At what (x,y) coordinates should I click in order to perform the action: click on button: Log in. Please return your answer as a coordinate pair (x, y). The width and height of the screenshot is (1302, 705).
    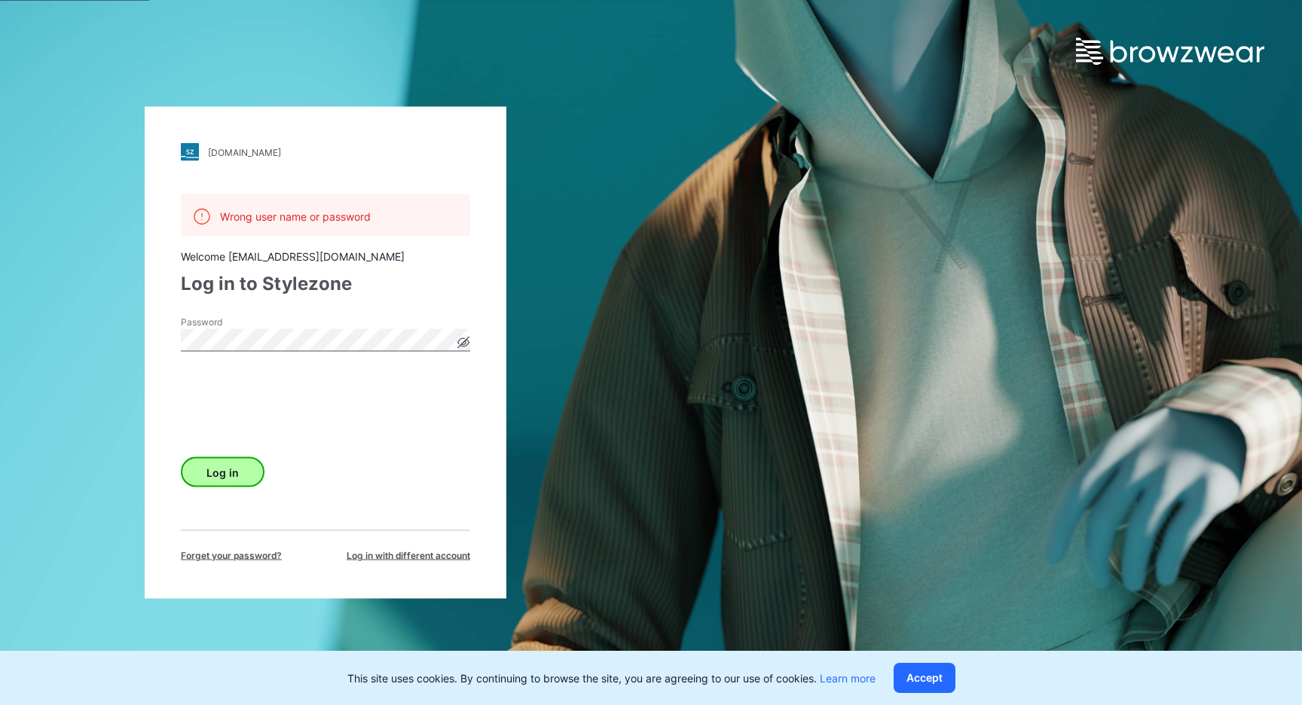
    Looking at the image, I should click on (222, 472).